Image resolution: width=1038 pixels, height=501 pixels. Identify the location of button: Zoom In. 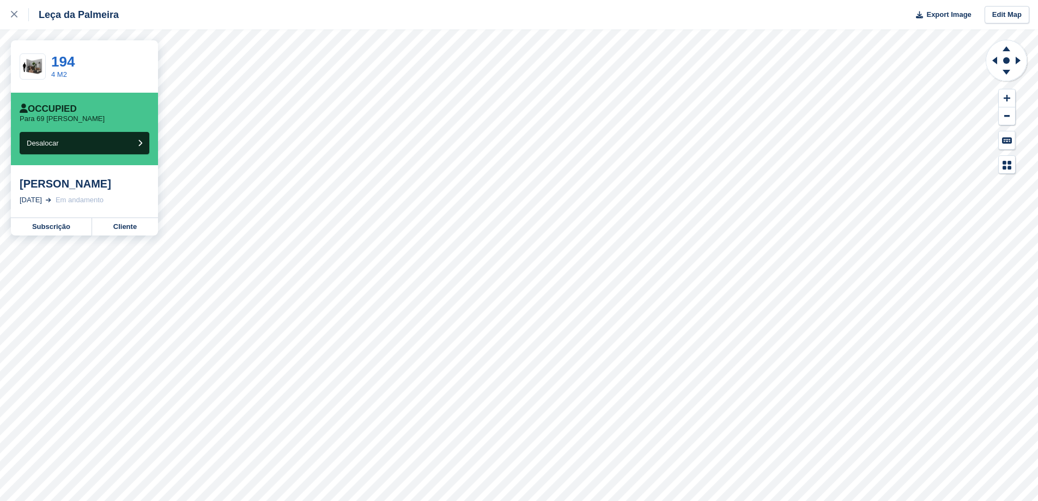
(1007, 98).